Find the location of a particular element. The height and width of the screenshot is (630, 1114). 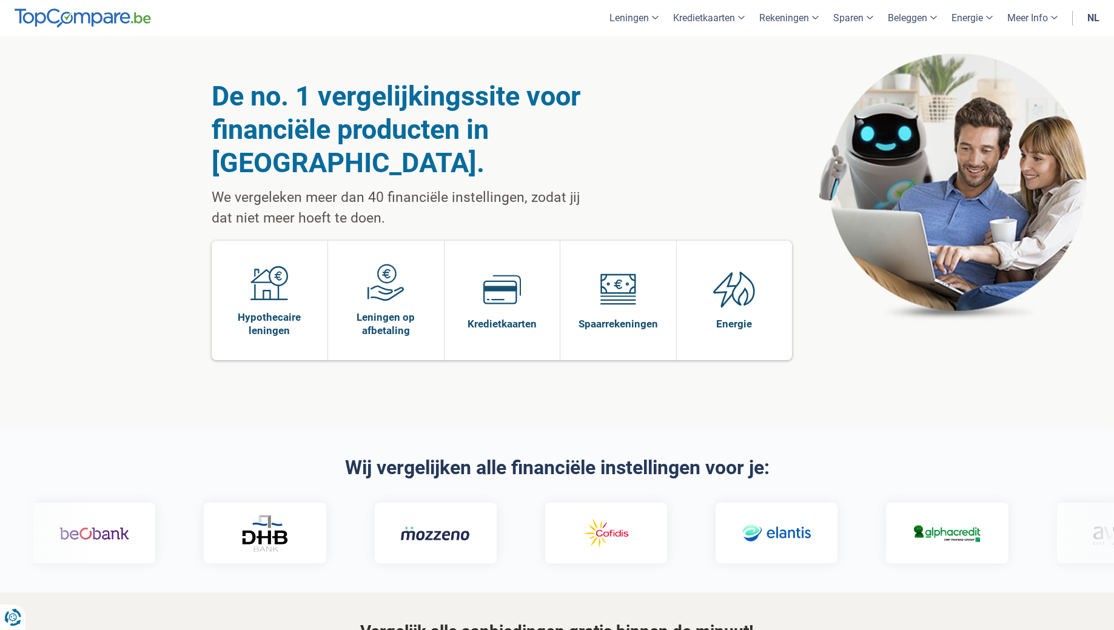

img: Leningen op afbetaling is located at coordinates (386, 282).